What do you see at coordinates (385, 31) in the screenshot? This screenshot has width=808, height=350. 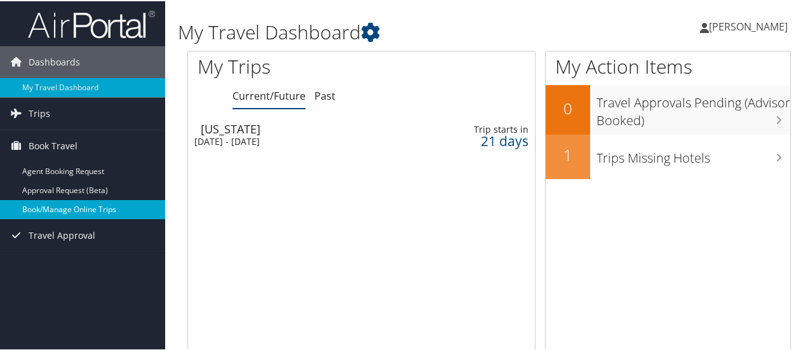 I see `h1: My Travel Dashboard` at bounding box center [385, 31].